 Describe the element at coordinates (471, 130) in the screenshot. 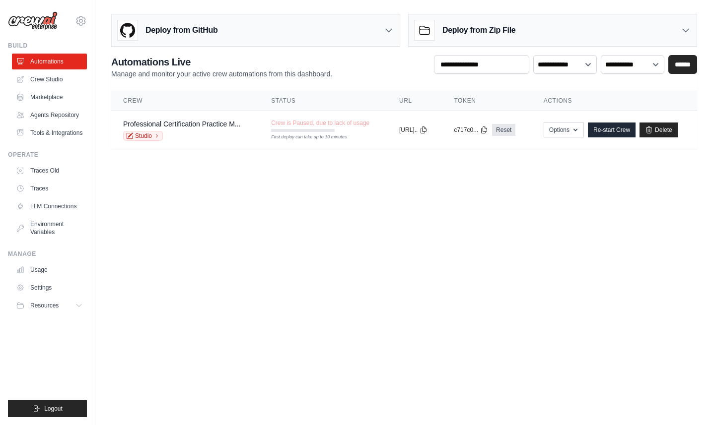

I see `button: c717c0...` at that location.